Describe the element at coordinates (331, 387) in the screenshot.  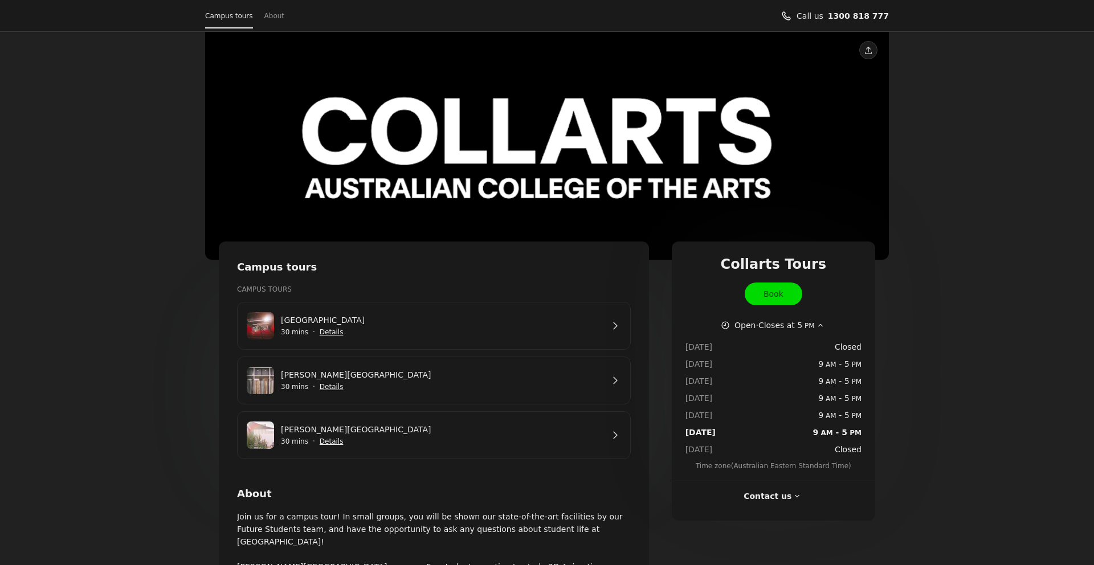
I see `button: Show details for Cromwell St Campus` at that location.